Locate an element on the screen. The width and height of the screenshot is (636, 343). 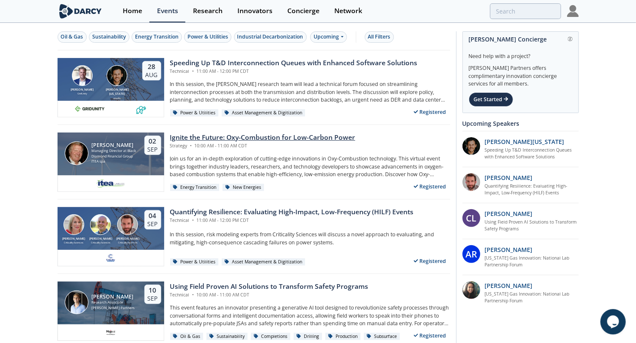
button: Oil & Gas is located at coordinates (72, 37).